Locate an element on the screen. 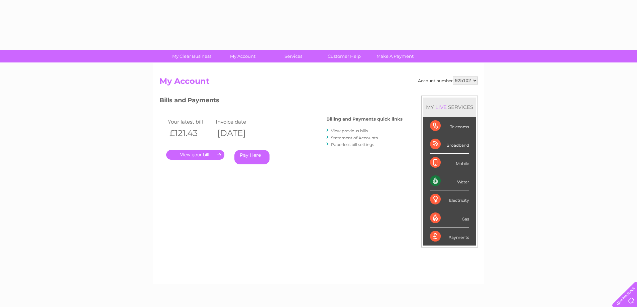  div: Mobile is located at coordinates (450, 163).